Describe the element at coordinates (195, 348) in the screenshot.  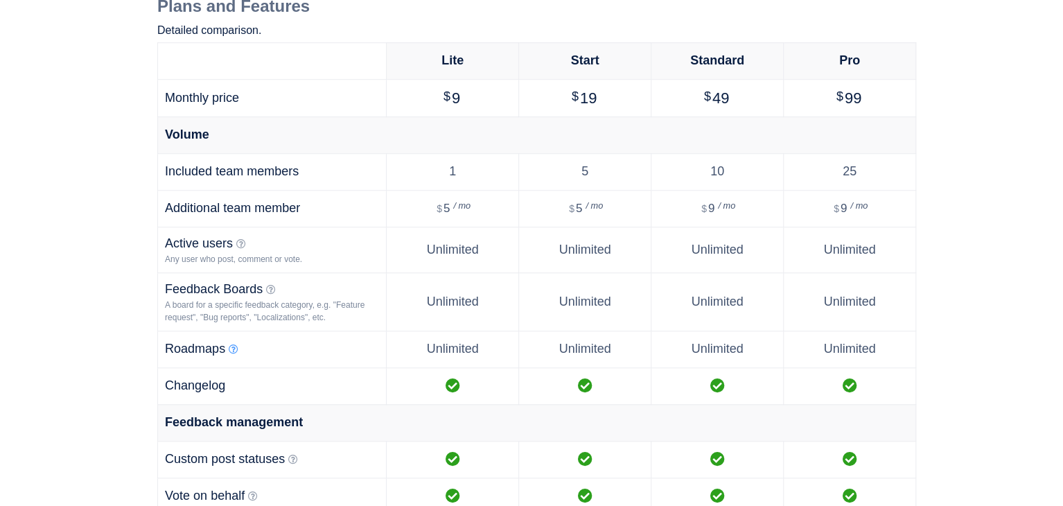
I see `span: Roadmaps` at that location.